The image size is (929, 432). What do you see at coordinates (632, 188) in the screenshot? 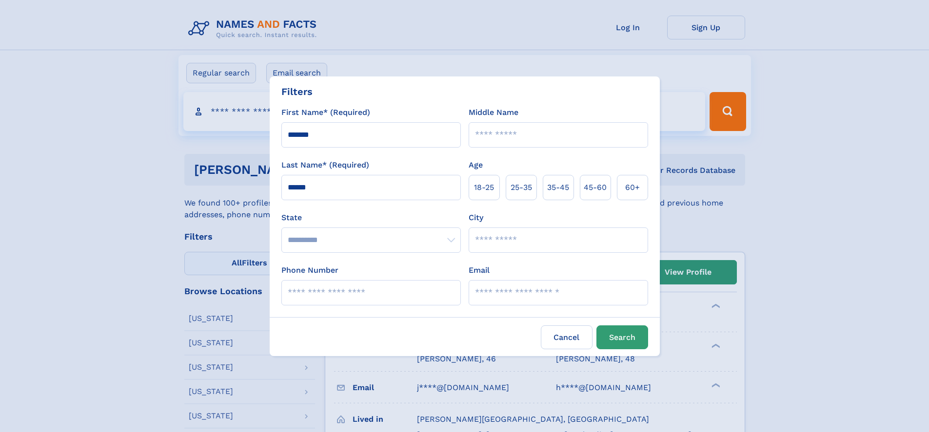
I see `span: 60+` at bounding box center [632, 188].